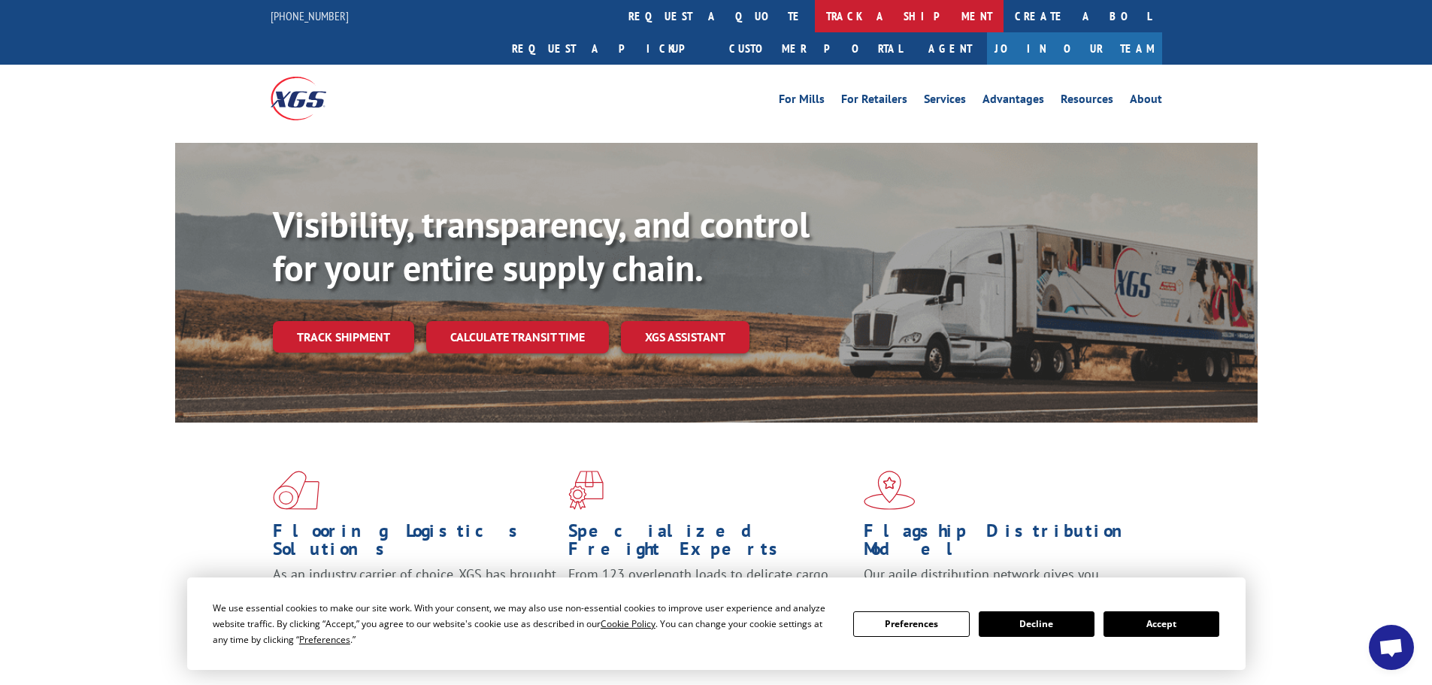 The width and height of the screenshot is (1432, 685). What do you see at coordinates (1161, 624) in the screenshot?
I see `button: Accept` at bounding box center [1161, 624].